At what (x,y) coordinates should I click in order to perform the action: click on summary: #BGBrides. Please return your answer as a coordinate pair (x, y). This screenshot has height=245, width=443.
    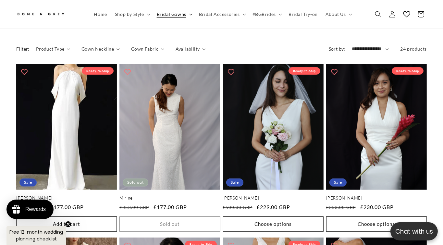
    Looking at the image, I should click on (266, 14).